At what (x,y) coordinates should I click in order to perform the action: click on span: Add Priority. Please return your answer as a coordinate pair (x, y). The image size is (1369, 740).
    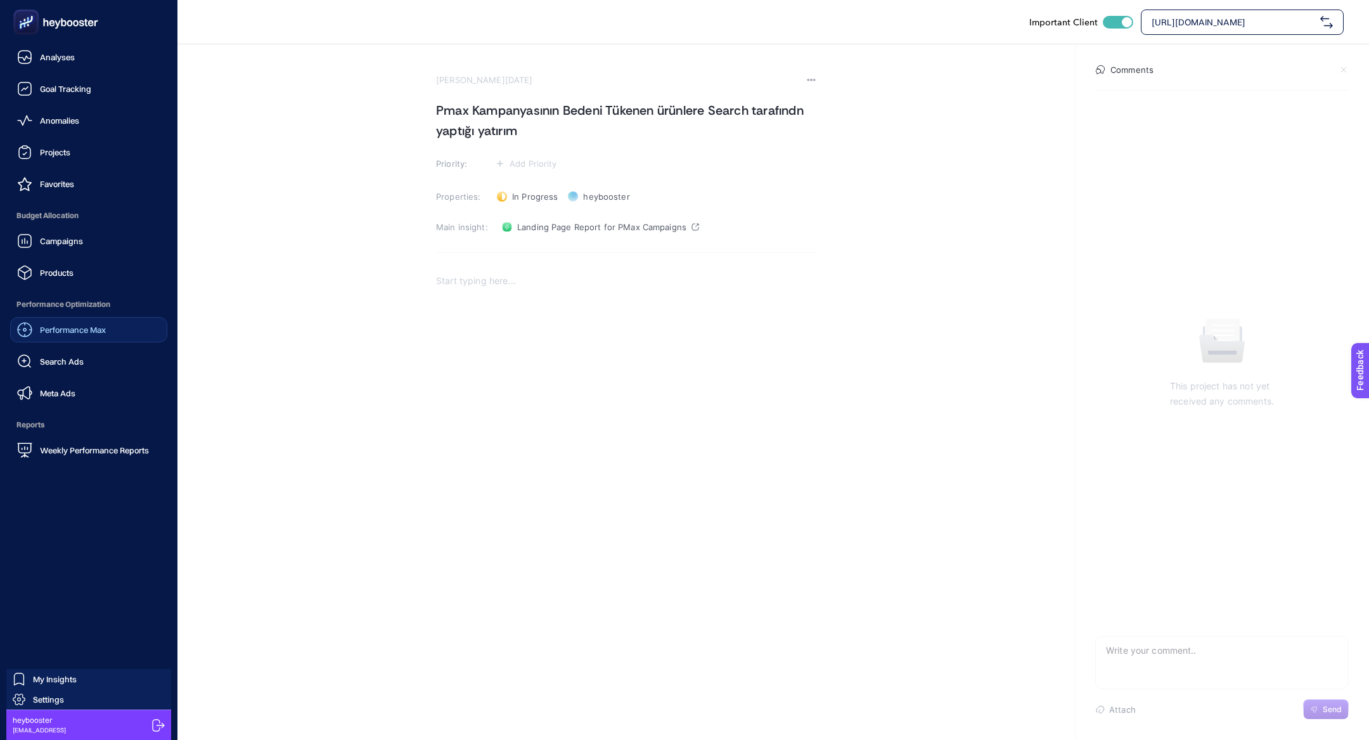
    Looking at the image, I should click on (533, 163).